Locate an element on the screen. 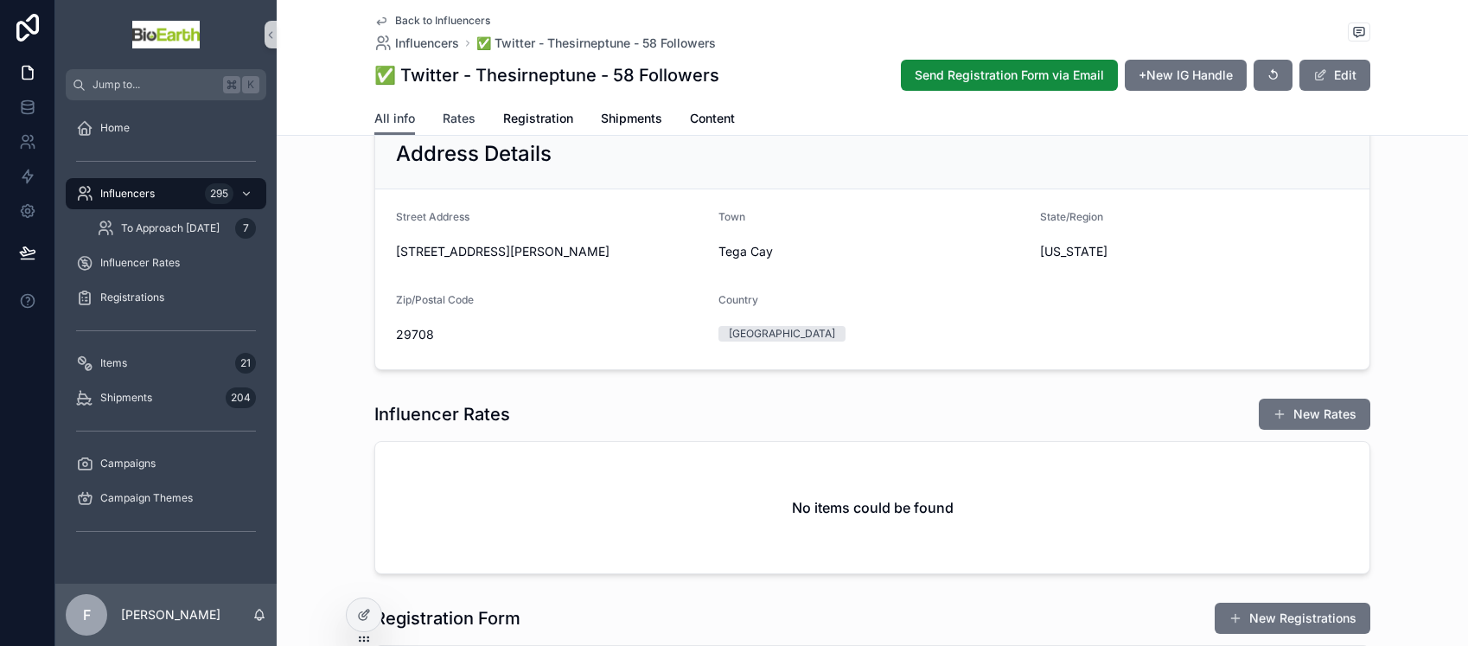  a: Campaign Themes is located at coordinates (166, 498).